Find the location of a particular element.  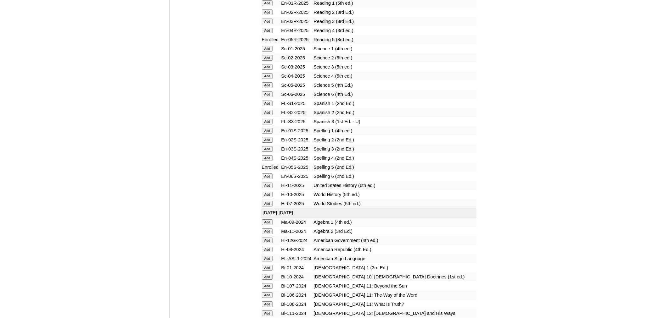

td: World Studies (5th ed.) is located at coordinates (394, 204).